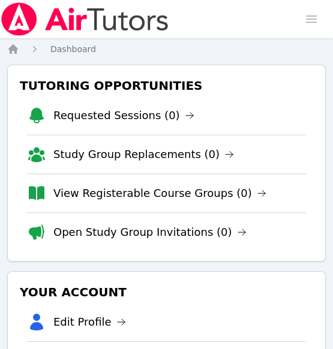  I want to click on a: Open Study Group Invitations (0), so click(150, 233).